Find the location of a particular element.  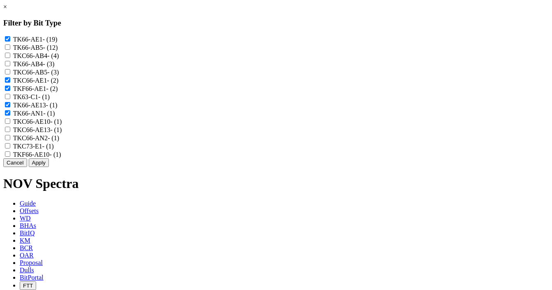

h3: Filter by Bit Type is located at coordinates (276, 23).